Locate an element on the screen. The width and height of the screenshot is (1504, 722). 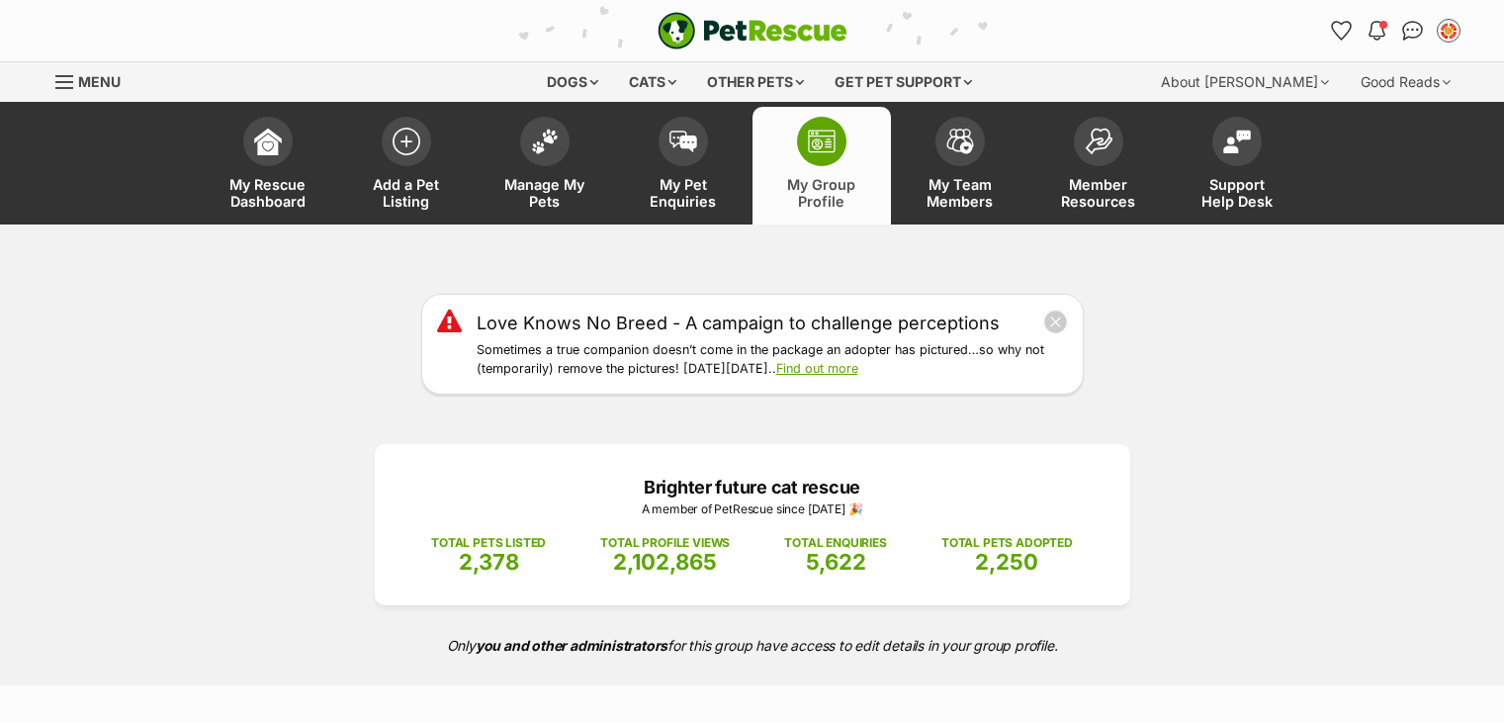
div: Get pet support is located at coordinates (903, 82).